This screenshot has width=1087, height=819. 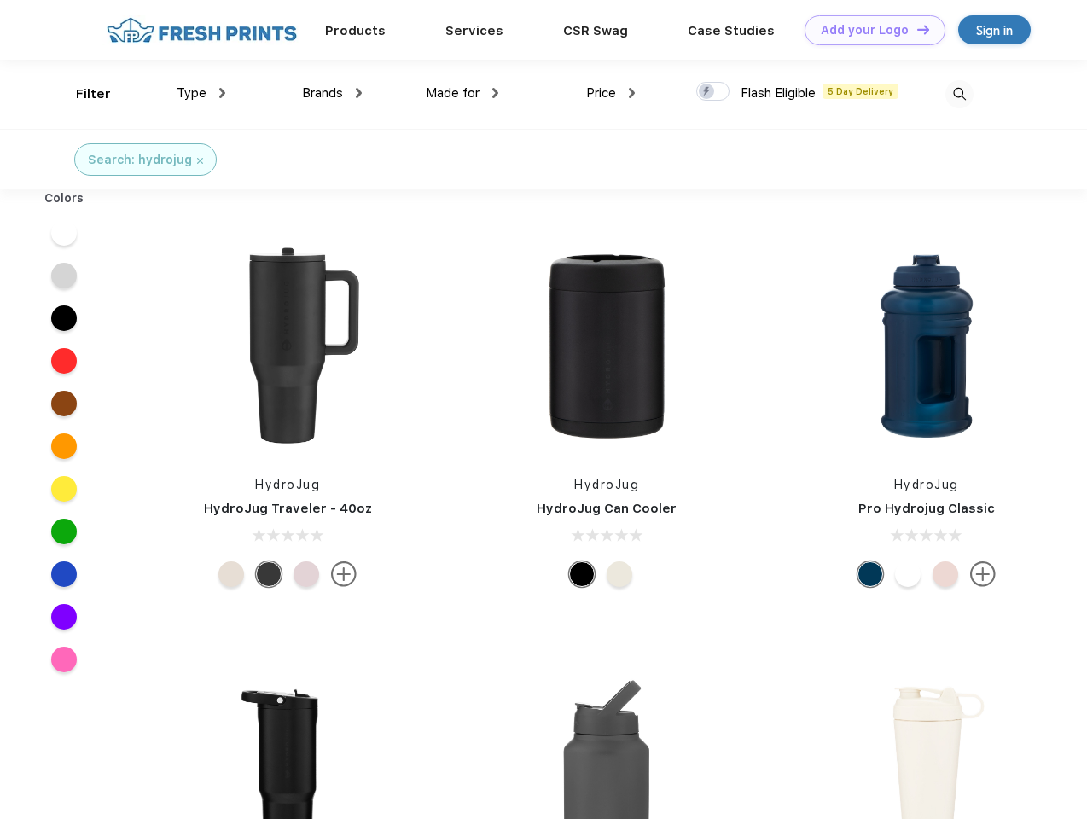 I want to click on span: Type, so click(x=191, y=93).